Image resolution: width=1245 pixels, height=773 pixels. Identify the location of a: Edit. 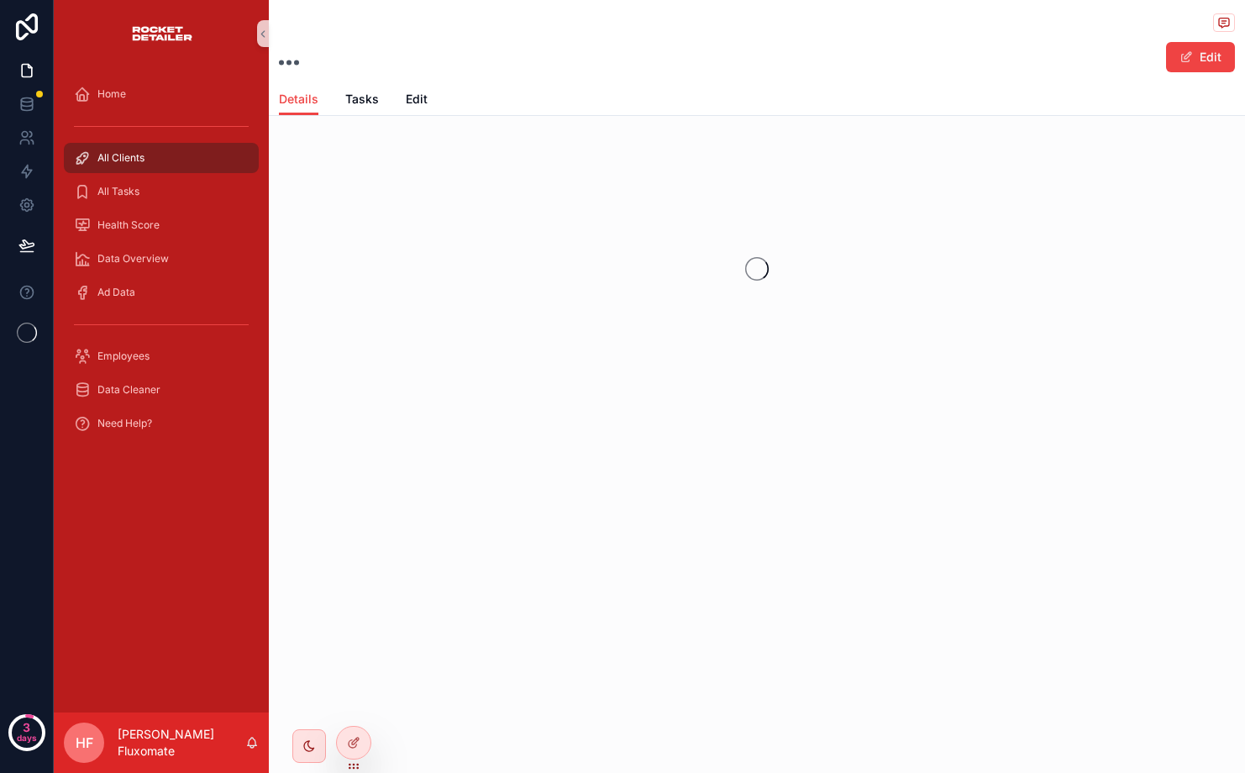
(417, 101).